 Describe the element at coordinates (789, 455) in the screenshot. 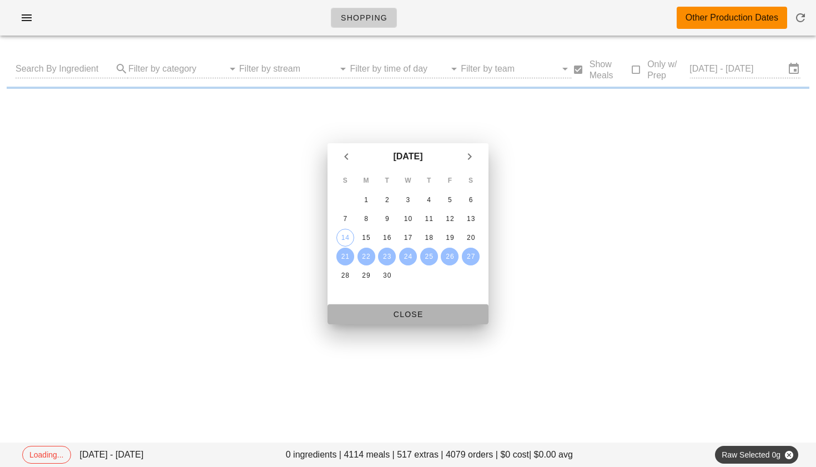

I see `button: Close` at that location.